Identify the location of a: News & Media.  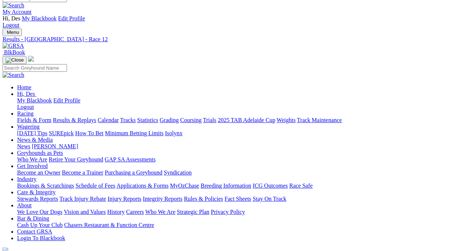
(35, 139).